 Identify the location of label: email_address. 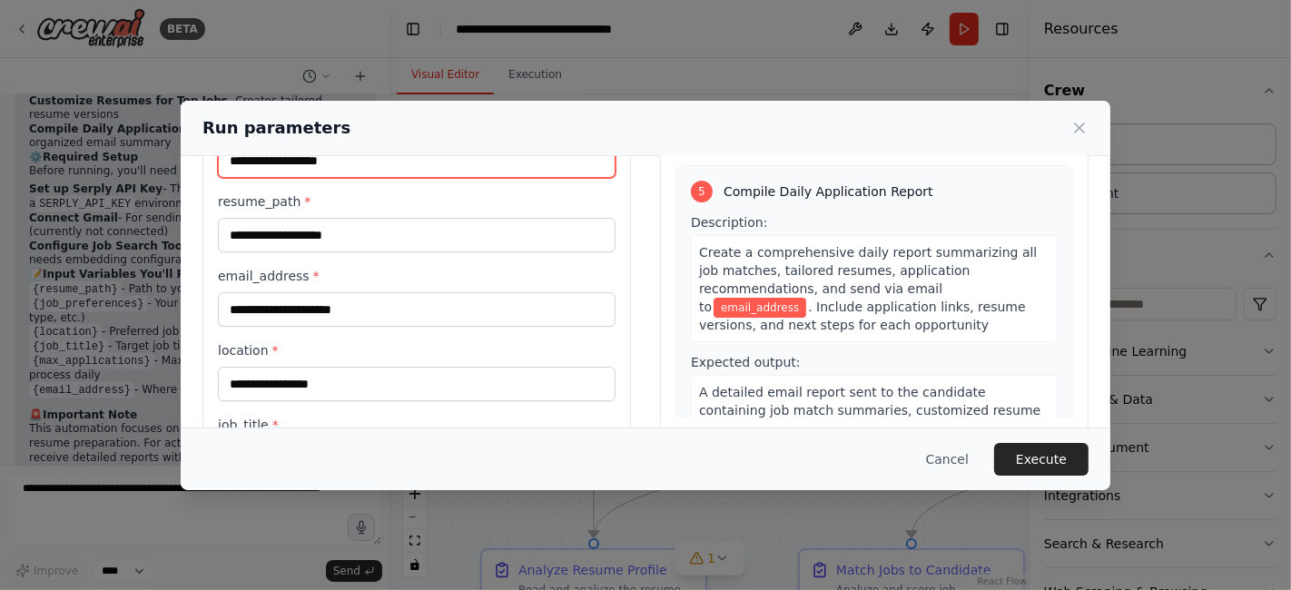
(417, 276).